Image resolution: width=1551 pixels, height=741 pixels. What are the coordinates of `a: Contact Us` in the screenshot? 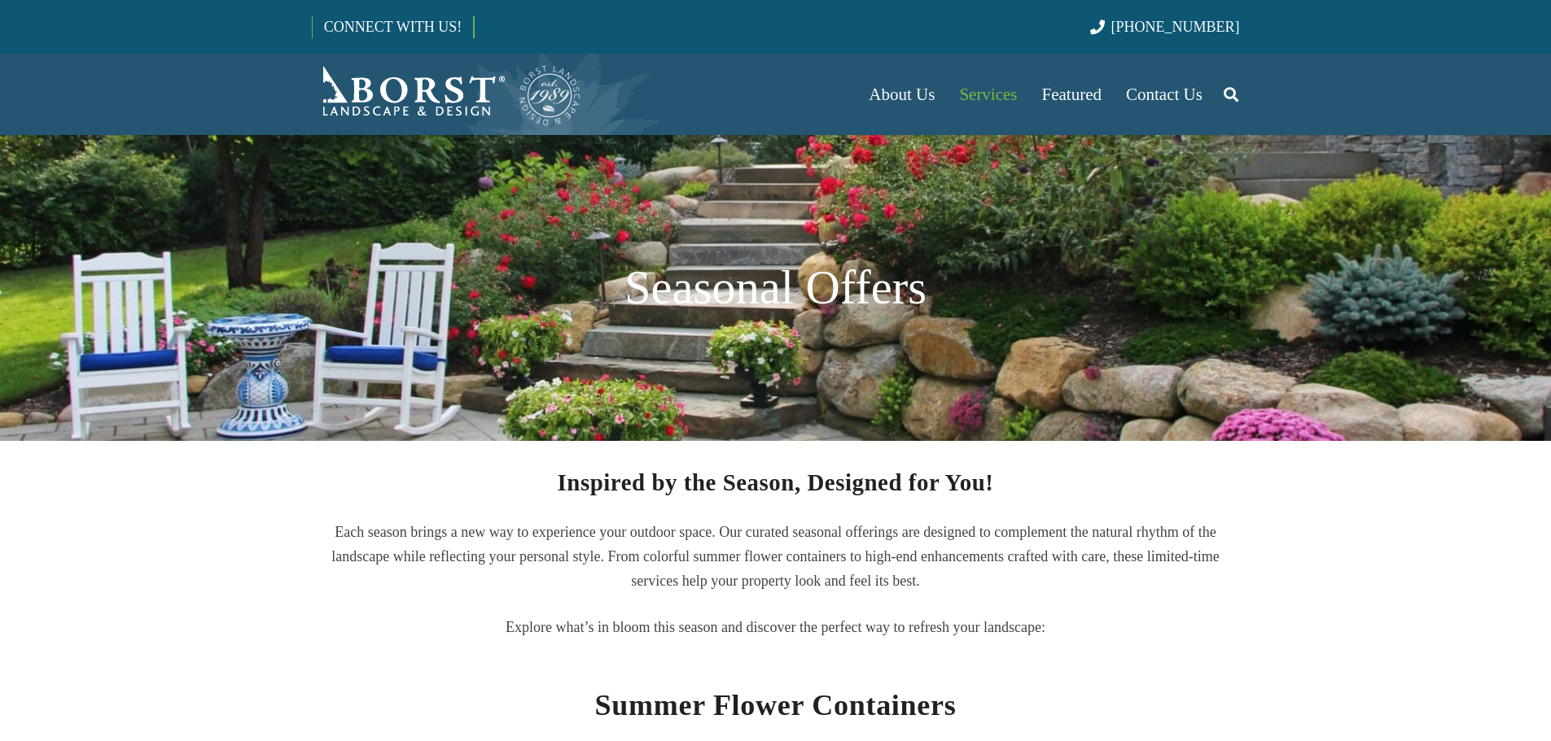 It's located at (1164, 94).